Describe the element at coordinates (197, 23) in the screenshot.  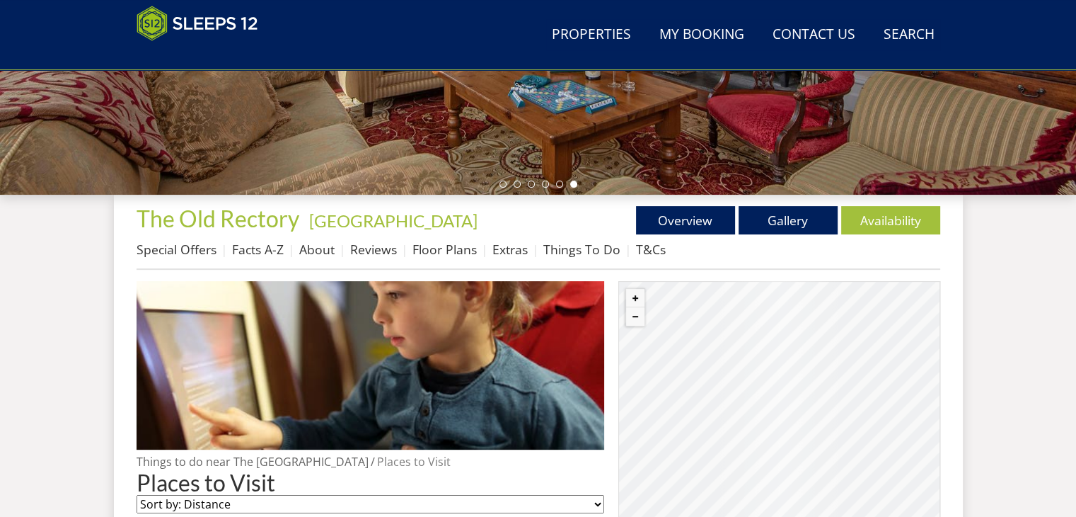
I see `img: Sleeps 12` at that location.